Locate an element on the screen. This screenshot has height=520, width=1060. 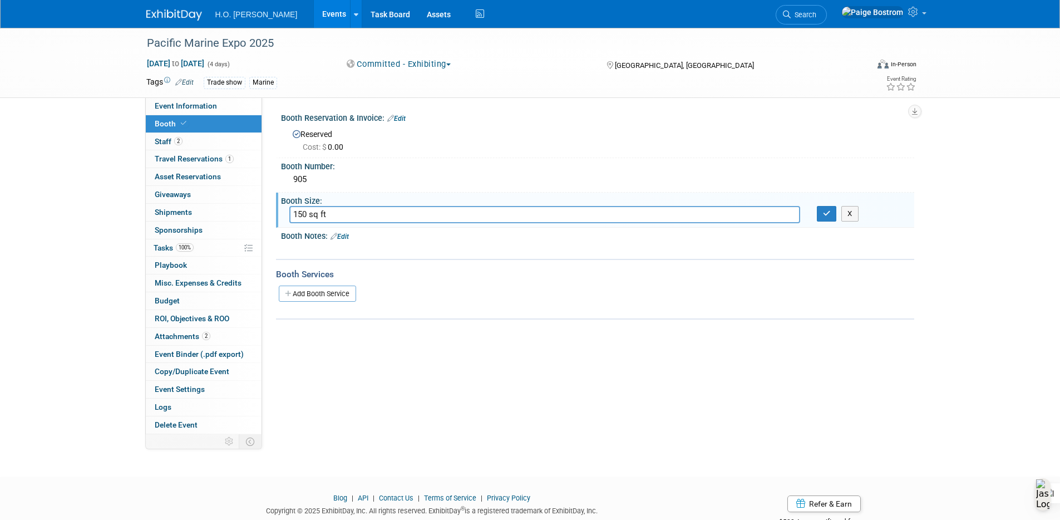
span: Tasks is located at coordinates (174, 248).